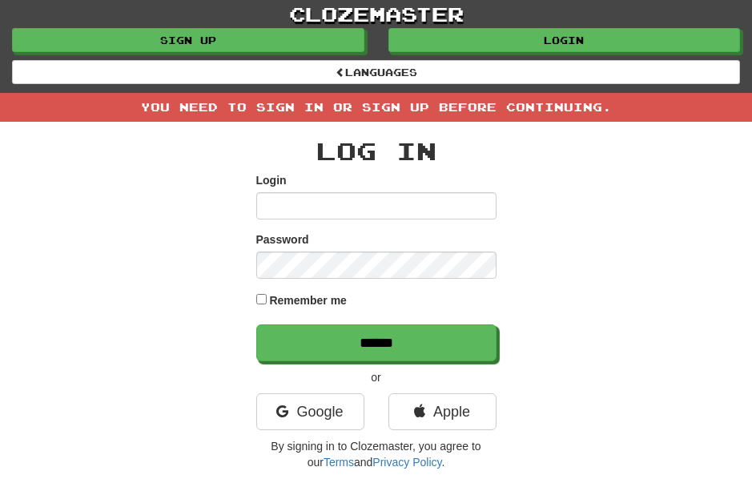  I want to click on a: Terms, so click(339, 462).